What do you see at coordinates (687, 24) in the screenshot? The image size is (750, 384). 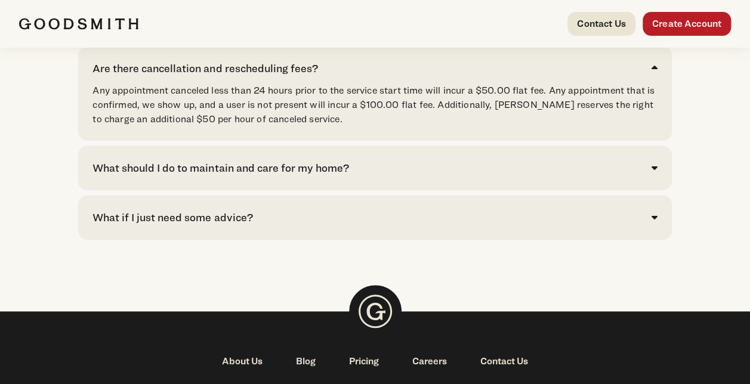 I see `a: Create Account` at bounding box center [687, 24].